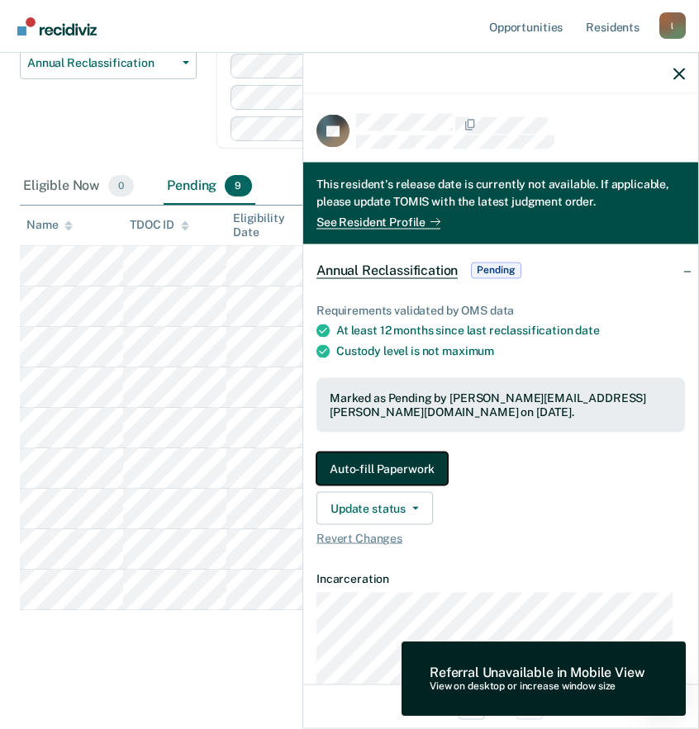  What do you see at coordinates (501, 705) in the screenshot?
I see `div: 9 / 9` at bounding box center [501, 705].